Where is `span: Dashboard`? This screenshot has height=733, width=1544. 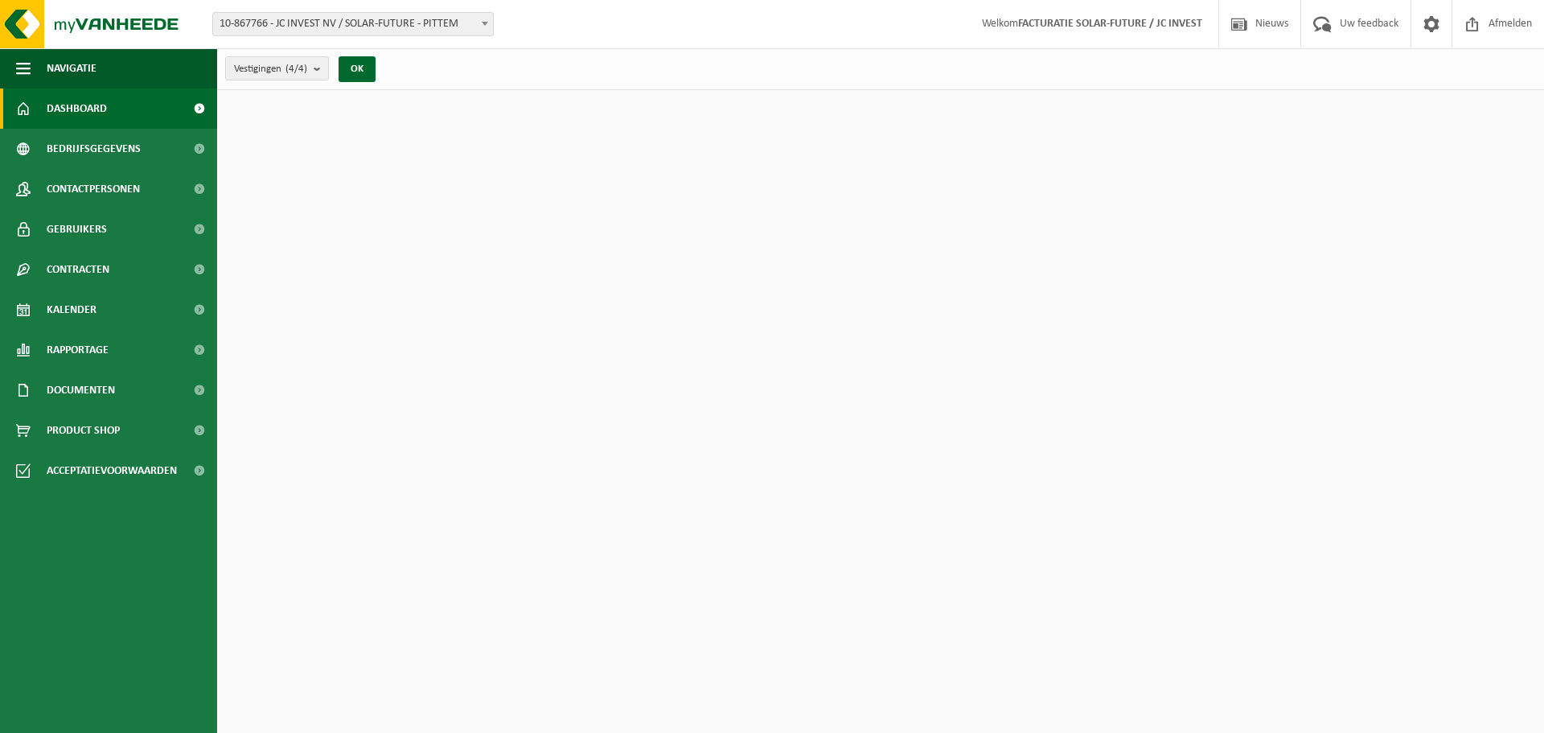 span: Dashboard is located at coordinates (76, 109).